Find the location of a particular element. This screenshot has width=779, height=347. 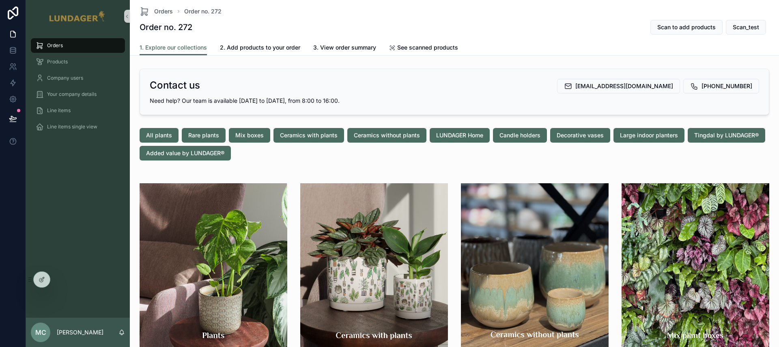

h2: Contact us is located at coordinates (175, 85).